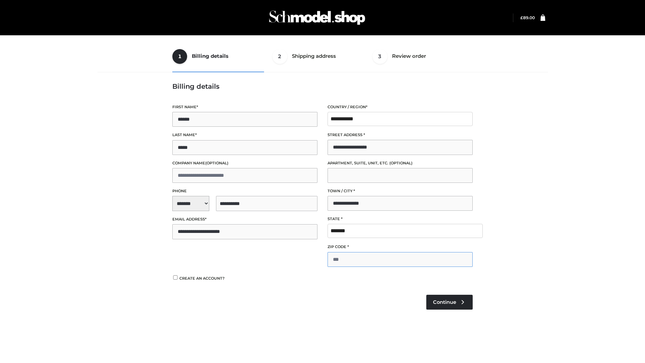 This screenshot has height=363, width=645. I want to click on span: Create an account?, so click(202, 278).